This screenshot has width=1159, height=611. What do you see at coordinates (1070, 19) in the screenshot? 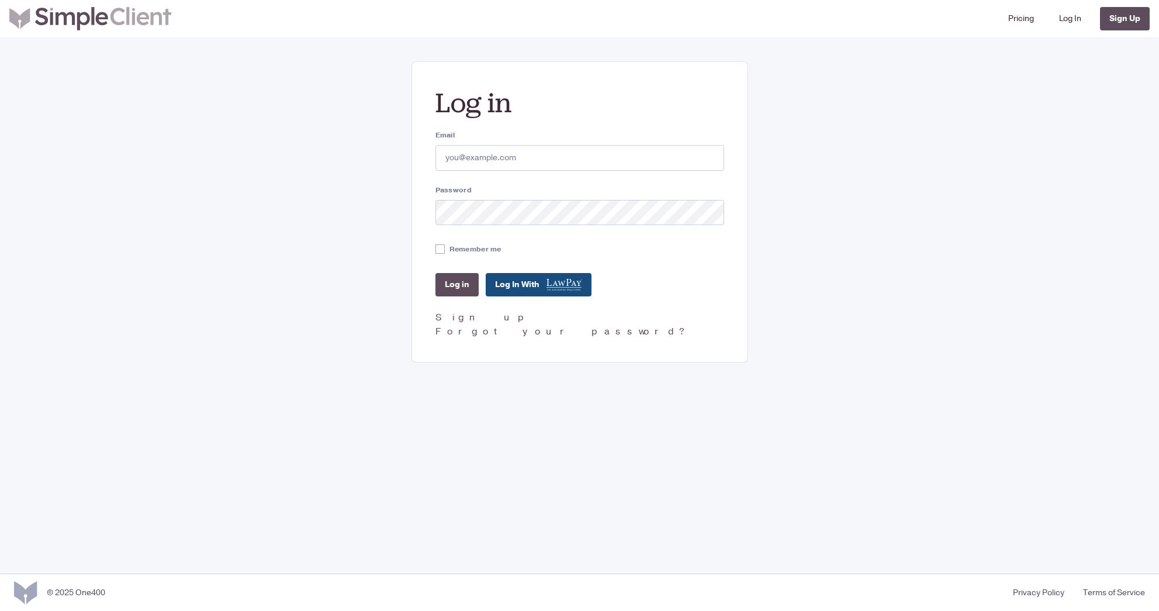
I see `a: Log In` at bounding box center [1070, 19].